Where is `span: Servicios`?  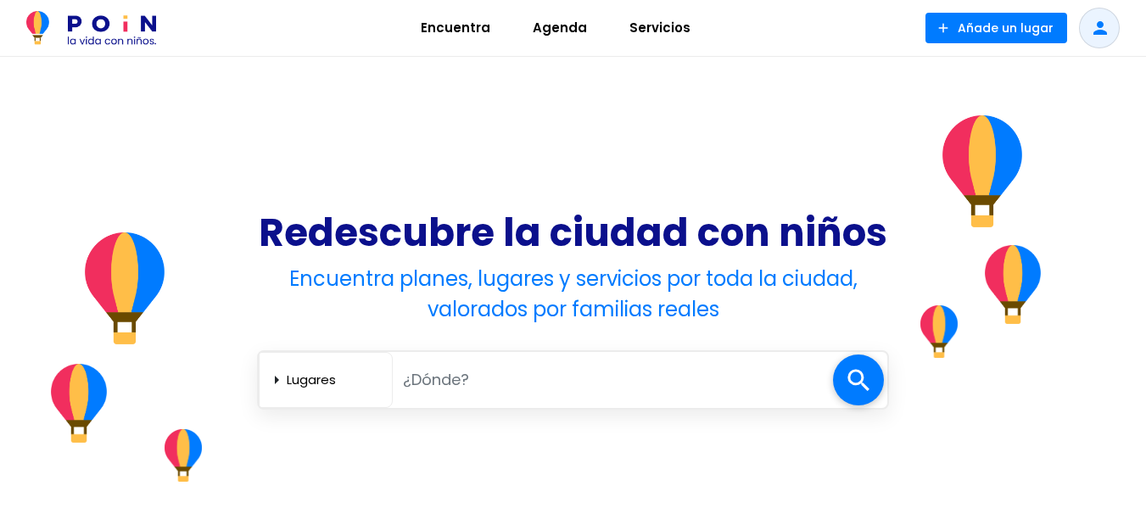
span: Servicios is located at coordinates (660, 28).